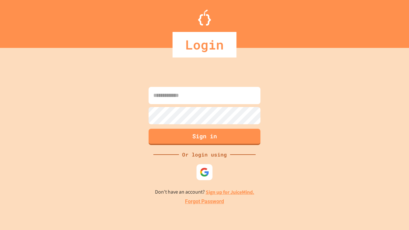  Describe the element at coordinates (205, 155) in the screenshot. I see `div: Or login using` at that location.